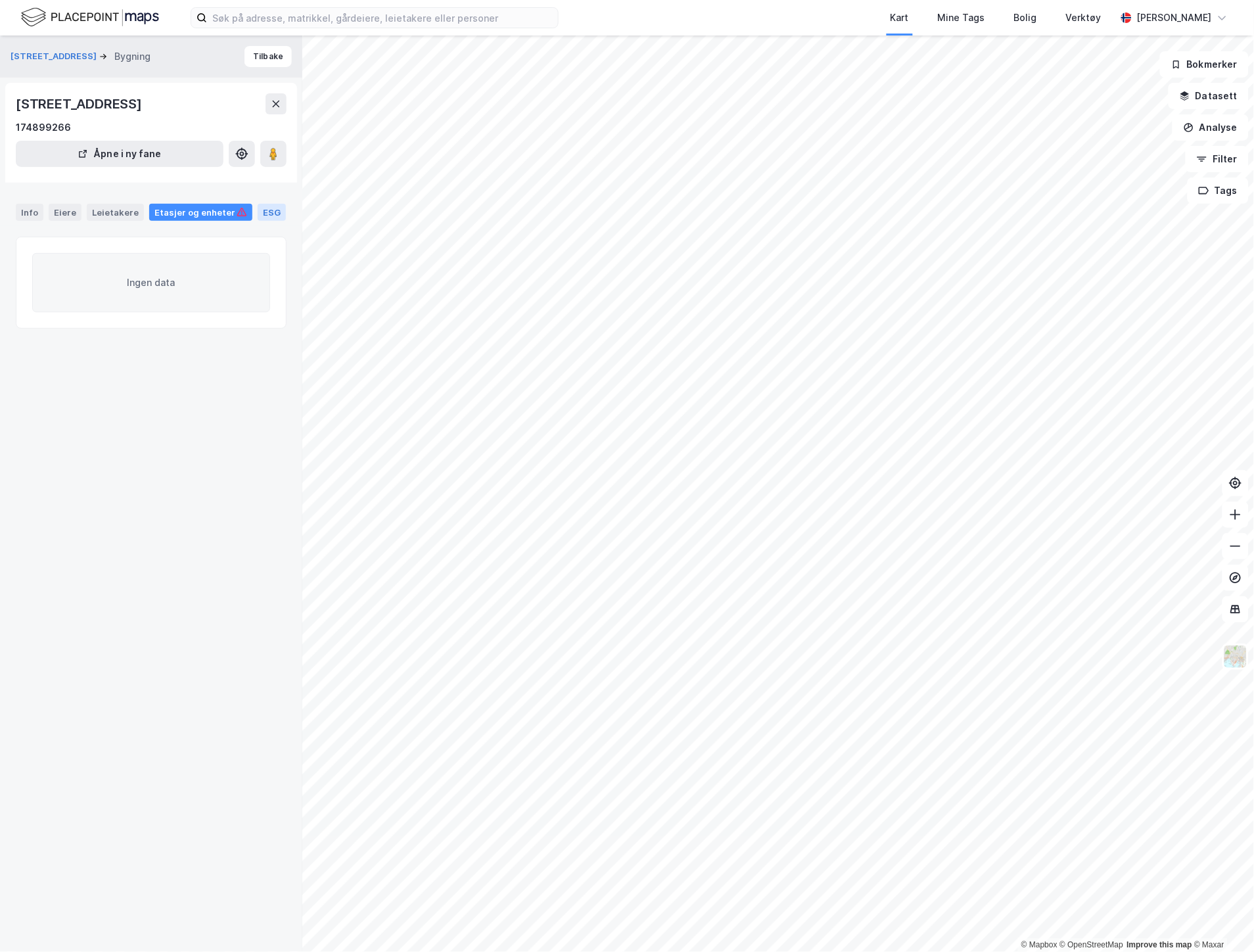 The image size is (1254, 952). I want to click on a: Improve this map, so click(1160, 945).